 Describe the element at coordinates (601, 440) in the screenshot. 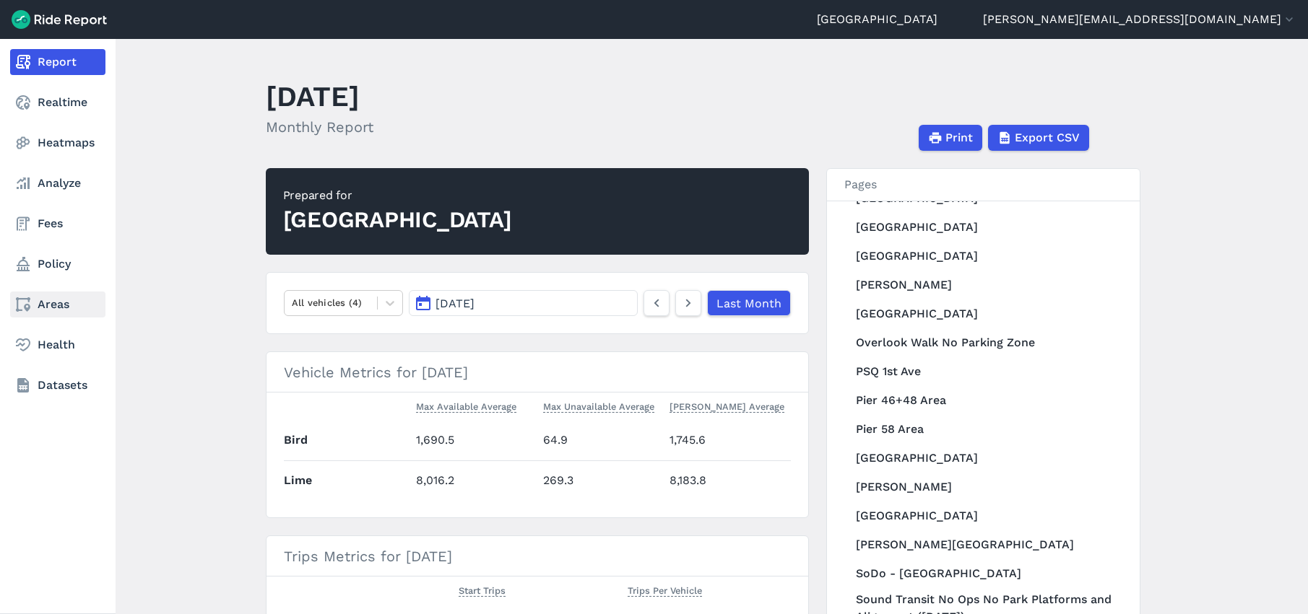

I see `td: 64.9` at that location.